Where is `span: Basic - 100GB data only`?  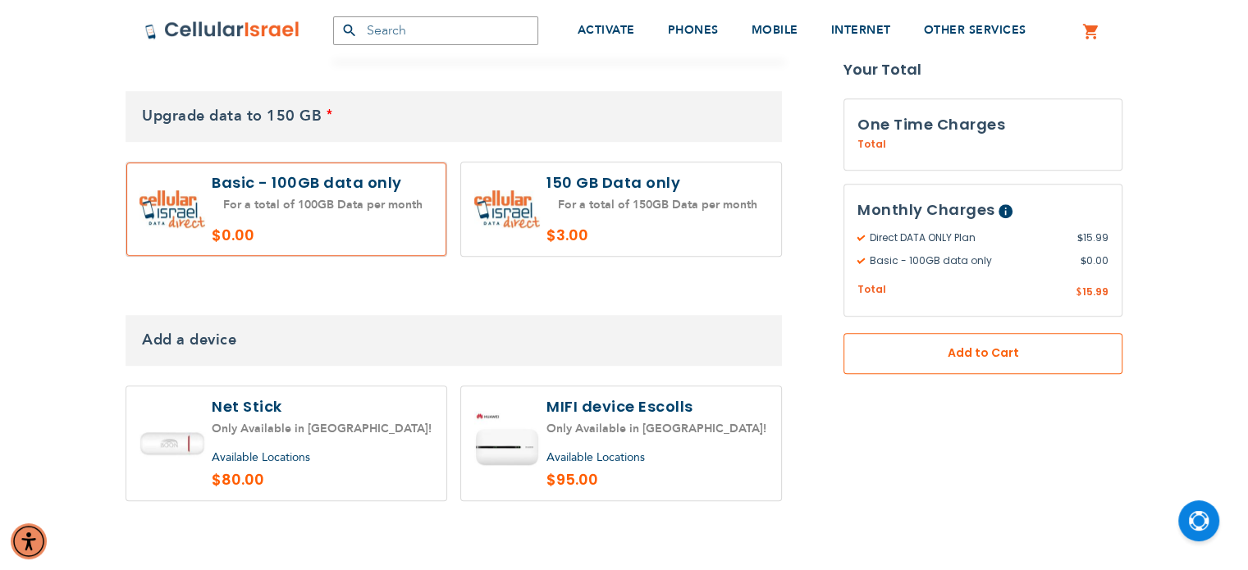
span: Basic - 100GB data only is located at coordinates (969, 261).